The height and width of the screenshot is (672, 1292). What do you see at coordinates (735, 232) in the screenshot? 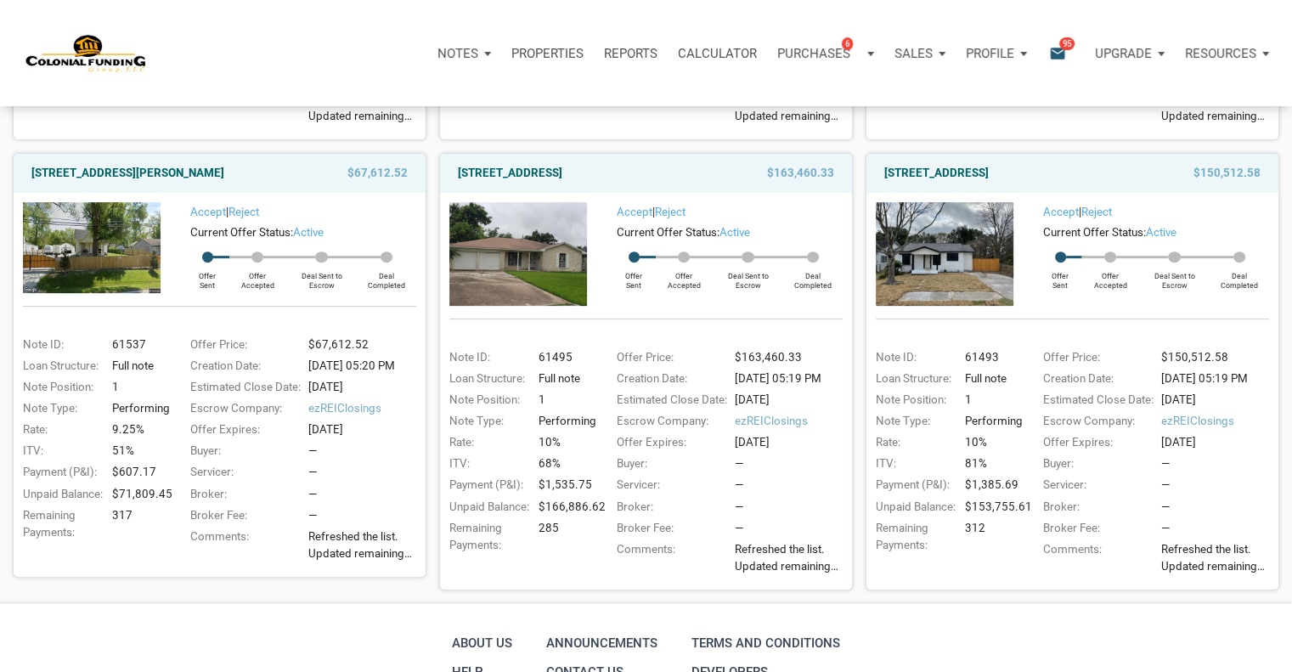
I see `span: active` at bounding box center [735, 232].